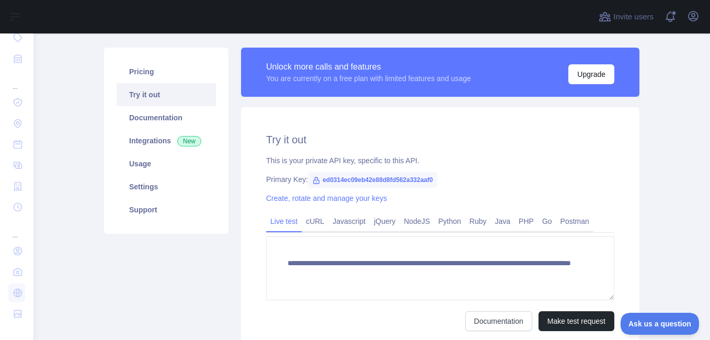 Image resolution: width=710 pixels, height=340 pixels. Describe the element at coordinates (633, 17) in the screenshot. I see `span: Invite users` at that location.